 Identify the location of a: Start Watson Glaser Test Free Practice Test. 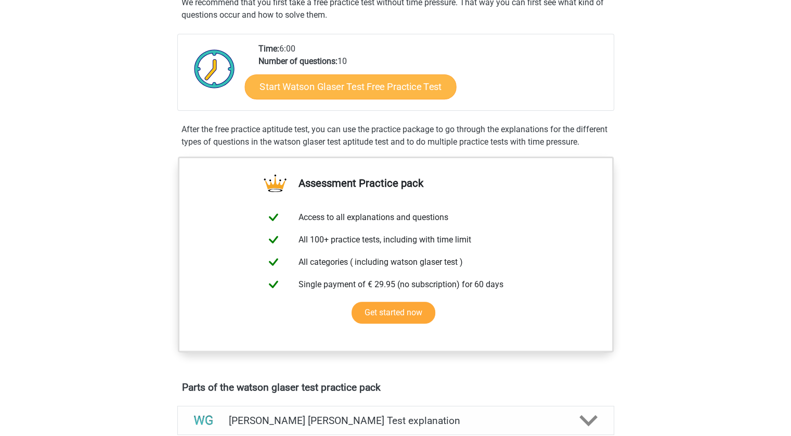
(350, 87).